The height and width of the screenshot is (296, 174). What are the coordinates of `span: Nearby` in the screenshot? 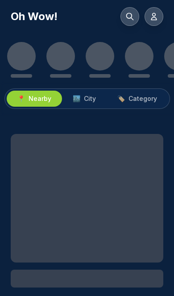 It's located at (40, 99).